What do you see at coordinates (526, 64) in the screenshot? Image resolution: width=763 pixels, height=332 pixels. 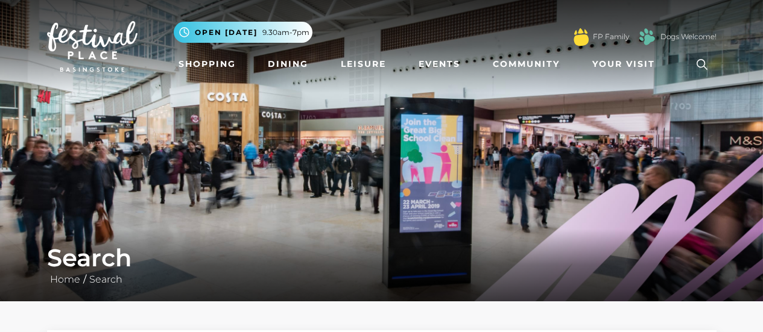 I see `a: Community` at bounding box center [526, 64].